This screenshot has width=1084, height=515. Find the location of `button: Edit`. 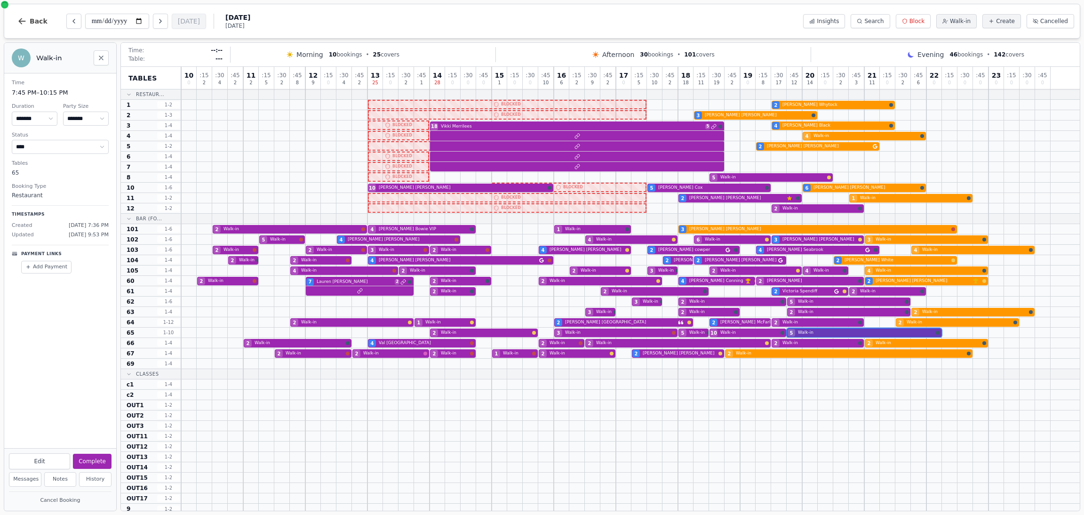

button: Edit is located at coordinates (40, 461).